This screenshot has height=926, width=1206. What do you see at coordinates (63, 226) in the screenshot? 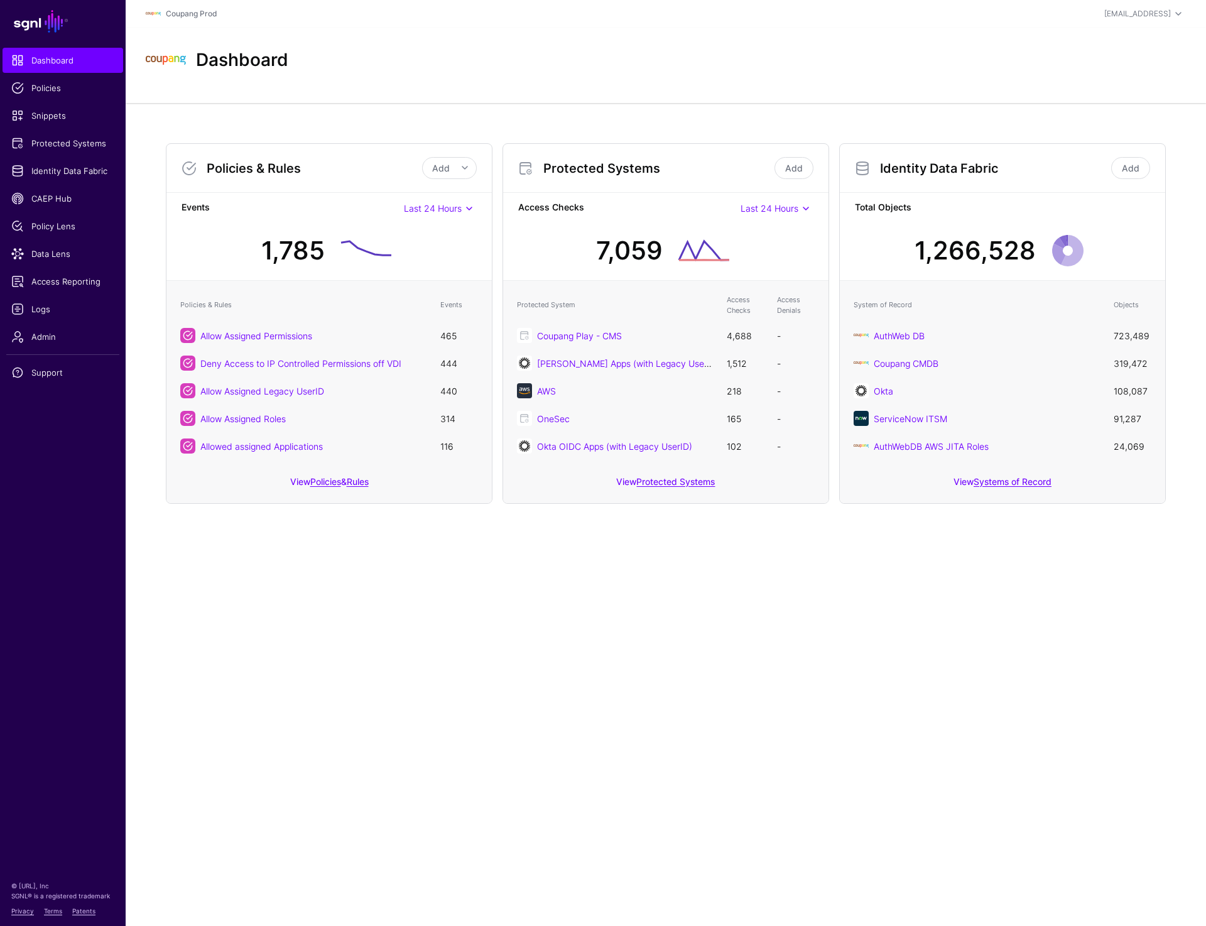
I see `span: Policy Lens` at bounding box center [63, 226].